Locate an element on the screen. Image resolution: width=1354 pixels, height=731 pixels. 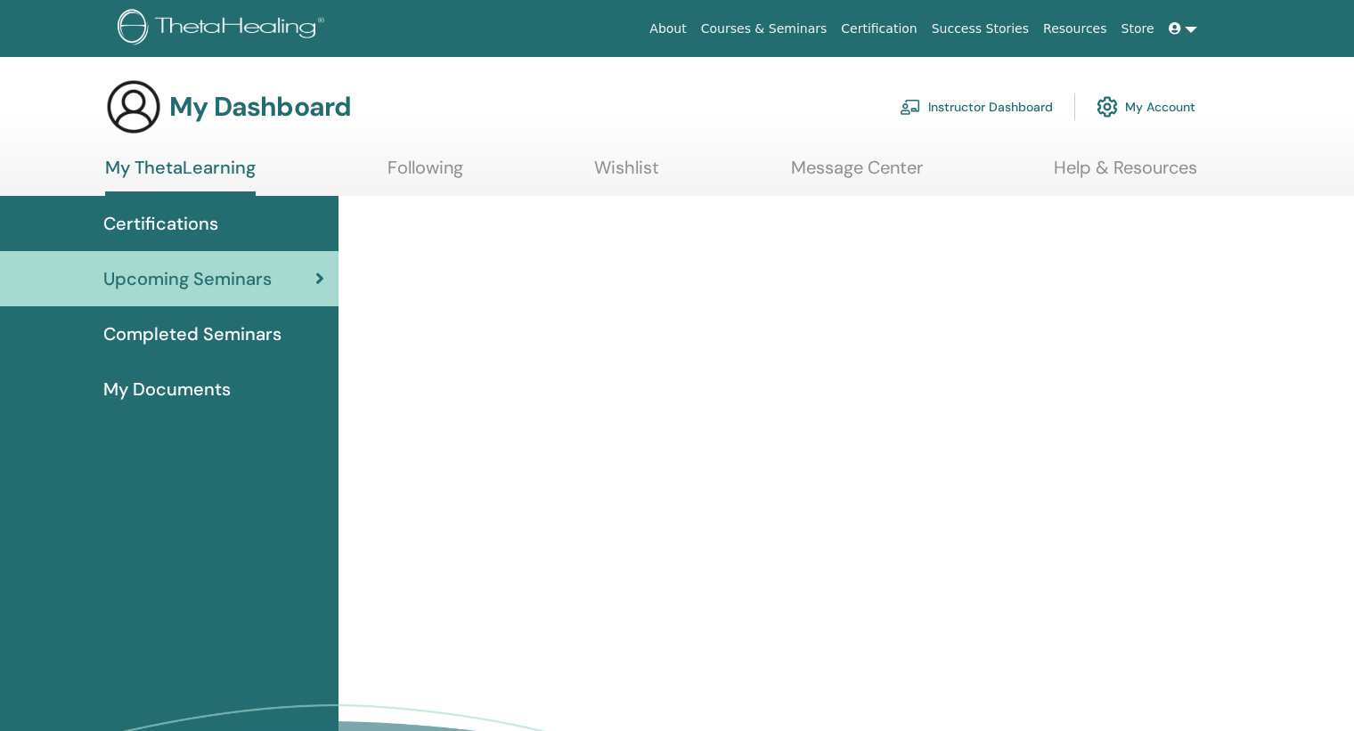
span: Certifications is located at coordinates (160, 224).